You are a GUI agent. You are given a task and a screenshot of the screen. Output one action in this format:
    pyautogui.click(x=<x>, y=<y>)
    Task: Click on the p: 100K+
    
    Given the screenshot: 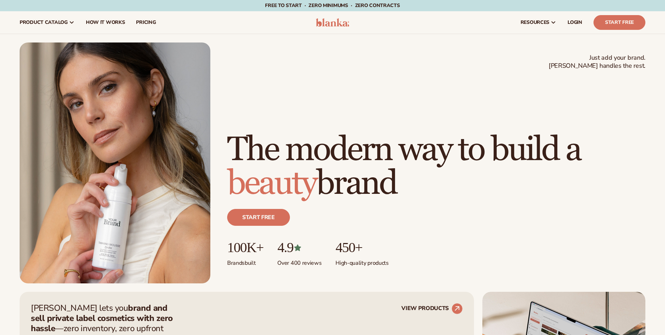 What is the action you would take?
    pyautogui.click(x=245, y=247)
    